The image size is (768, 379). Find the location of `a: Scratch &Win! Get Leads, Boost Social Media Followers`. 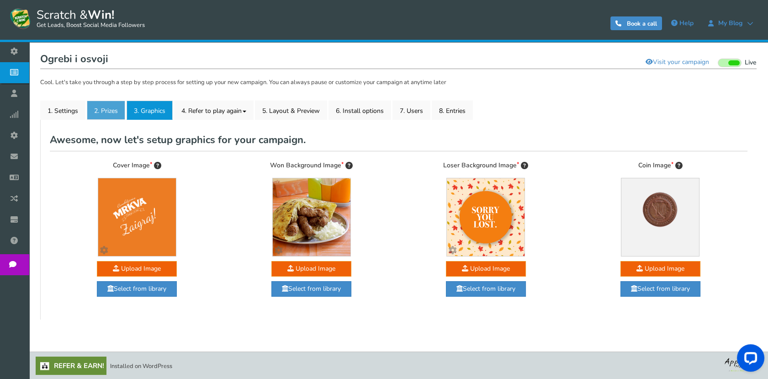

a: Scratch &Win! Get Leads, Boost Social Media Followers is located at coordinates (77, 18).